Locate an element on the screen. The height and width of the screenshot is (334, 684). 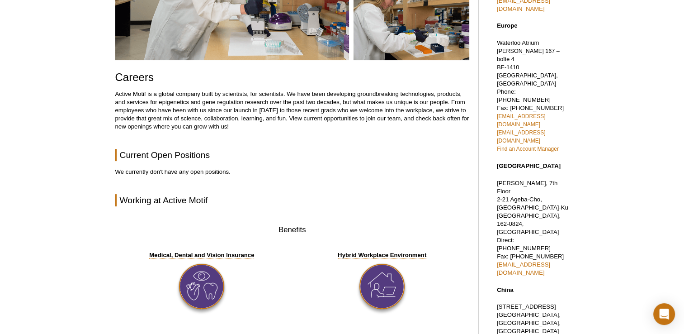
strong: Europe is located at coordinates (507, 25).